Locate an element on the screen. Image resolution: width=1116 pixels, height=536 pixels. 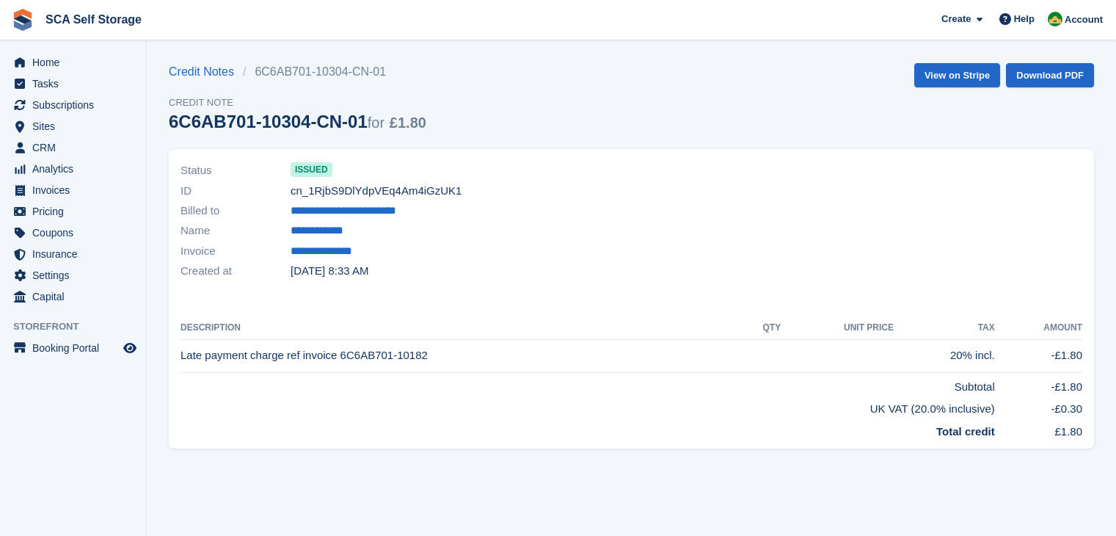
th: Amount is located at coordinates (1038, 328).